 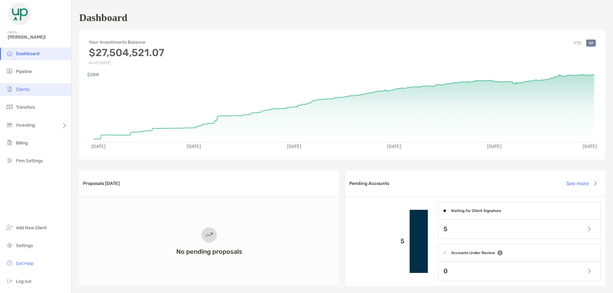 What do you see at coordinates (10, 143) in the screenshot?
I see `img: billing icon` at bounding box center [10, 143].